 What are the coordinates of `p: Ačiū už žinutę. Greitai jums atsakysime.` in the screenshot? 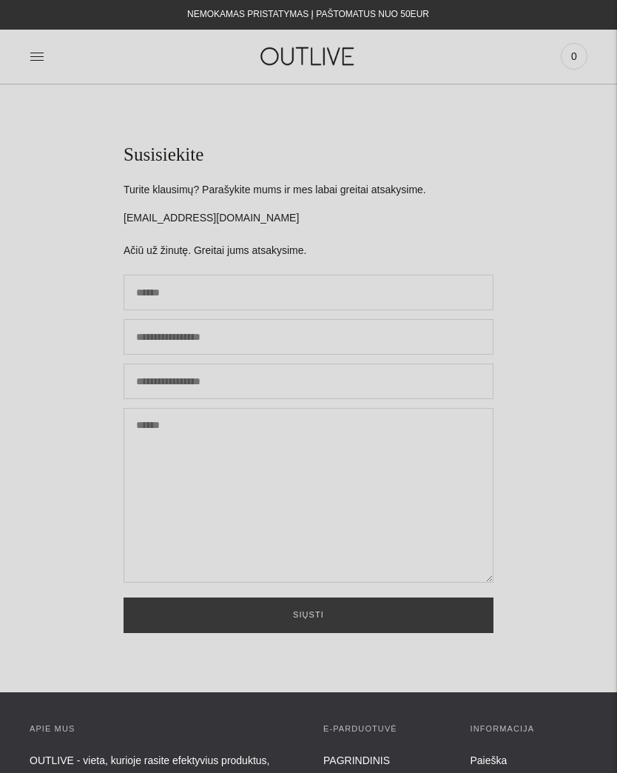 It's located at (309, 251).